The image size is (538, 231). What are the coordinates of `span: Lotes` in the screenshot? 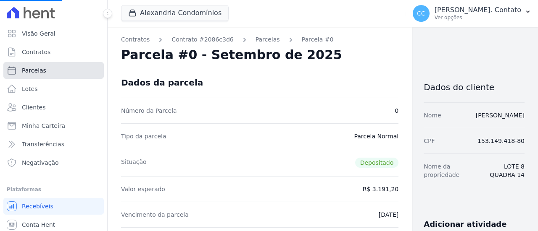 It's located at (30, 89).